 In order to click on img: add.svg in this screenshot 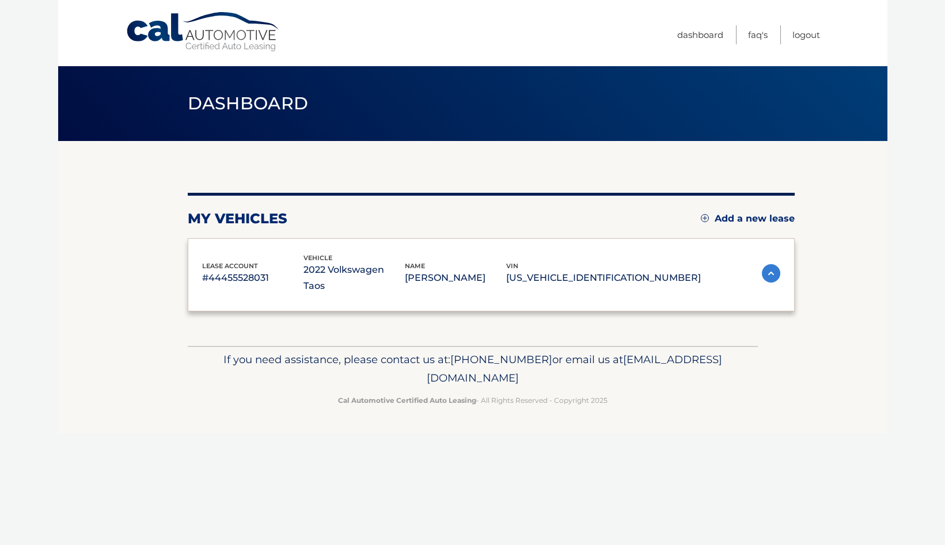, I will do `click(705, 218)`.